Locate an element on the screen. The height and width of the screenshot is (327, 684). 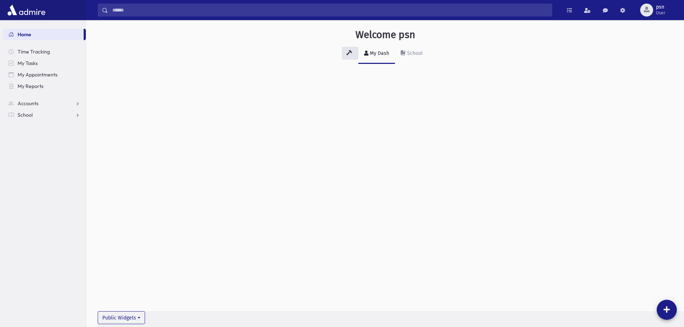
a: Home is located at coordinates (43, 34).